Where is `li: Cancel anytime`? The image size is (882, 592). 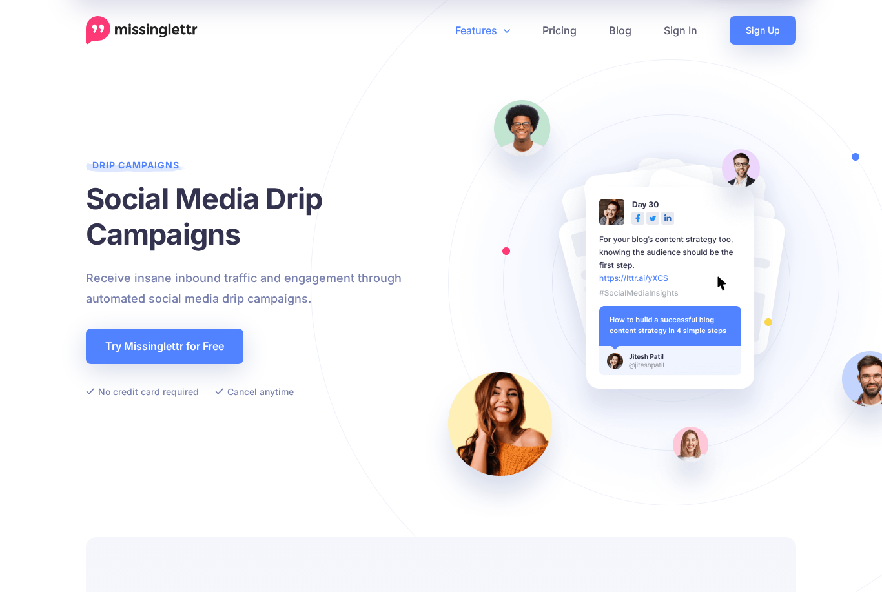 li: Cancel anytime is located at coordinates (254, 391).